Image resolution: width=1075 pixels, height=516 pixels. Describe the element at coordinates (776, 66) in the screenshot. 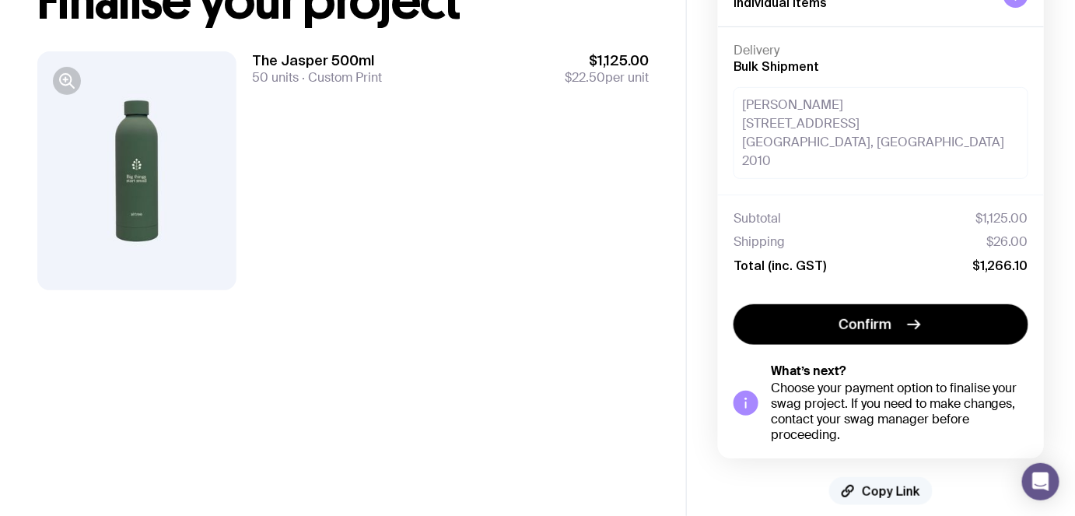

I see `span: Bulk Shipment` at that location.